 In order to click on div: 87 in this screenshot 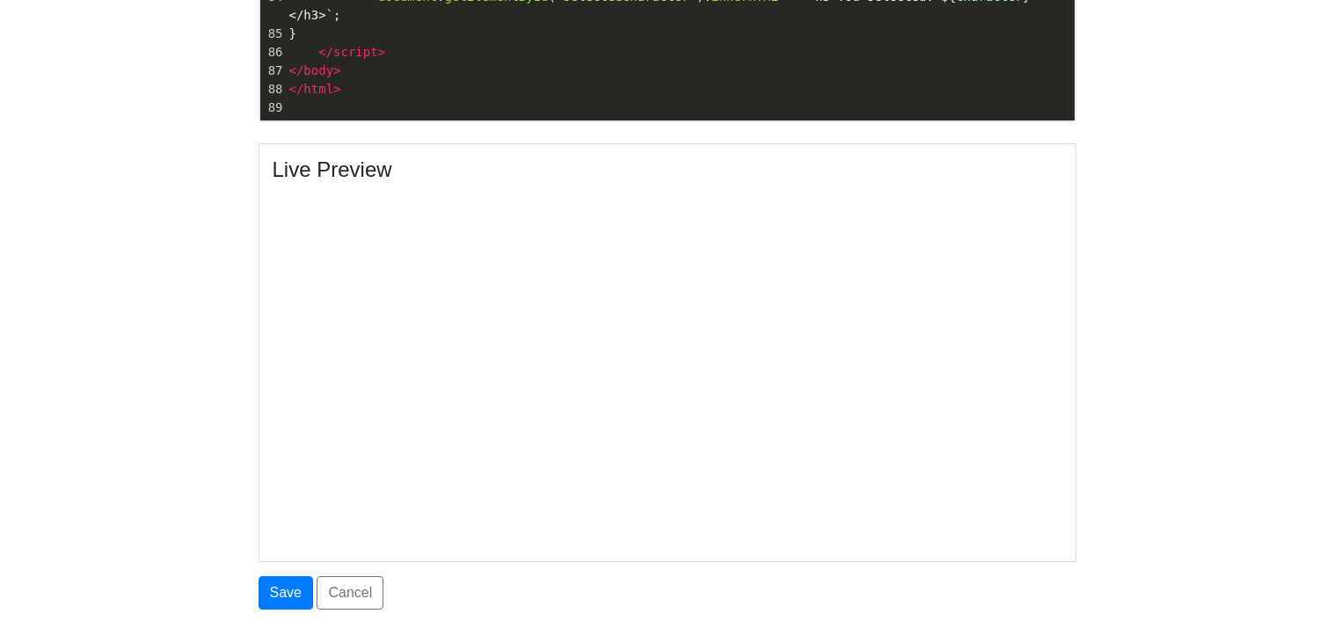, I will do `click(273, 70)`.